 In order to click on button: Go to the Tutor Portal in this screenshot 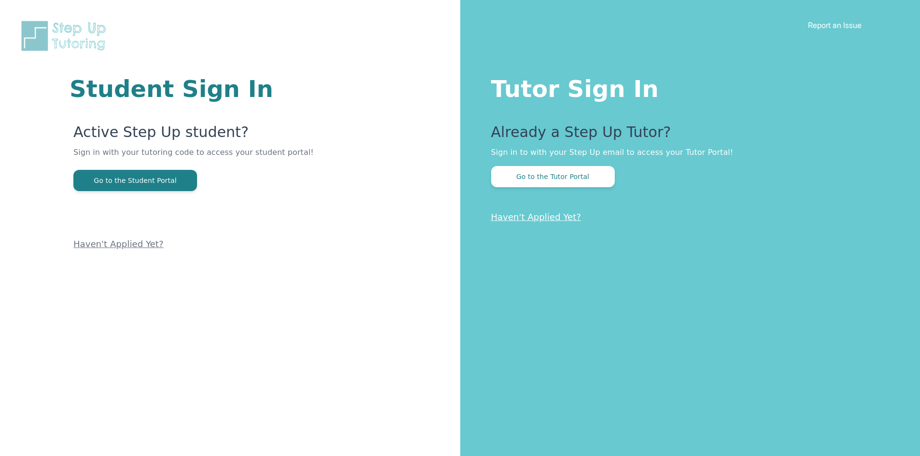, I will do `click(553, 177)`.